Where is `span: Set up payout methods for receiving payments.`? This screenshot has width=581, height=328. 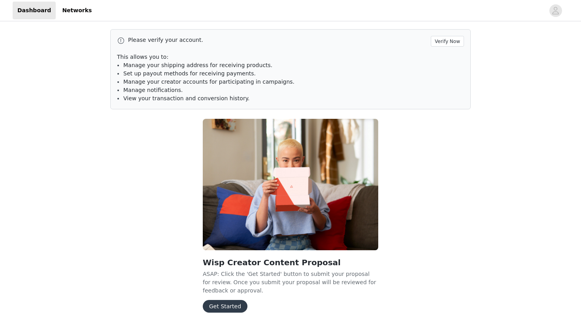 span: Set up payout methods for receiving payments. is located at coordinates (189, 74).